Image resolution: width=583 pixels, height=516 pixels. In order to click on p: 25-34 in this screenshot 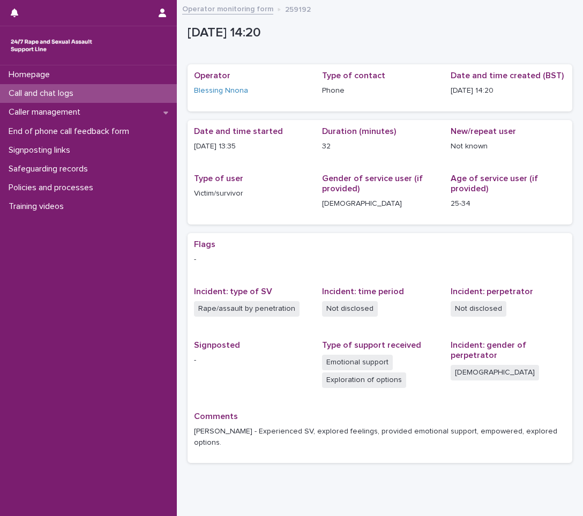, I will do `click(508, 204)`.